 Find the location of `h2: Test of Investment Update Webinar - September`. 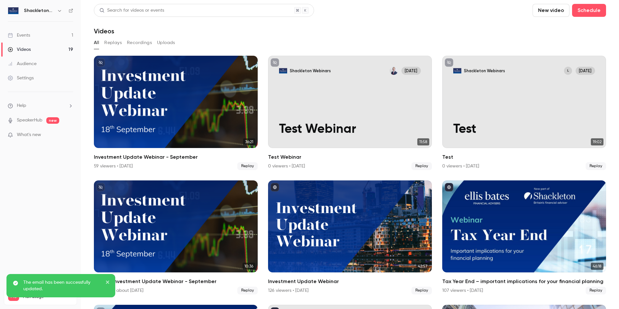

h2: Test of Investment Update Webinar - September is located at coordinates (176, 281).